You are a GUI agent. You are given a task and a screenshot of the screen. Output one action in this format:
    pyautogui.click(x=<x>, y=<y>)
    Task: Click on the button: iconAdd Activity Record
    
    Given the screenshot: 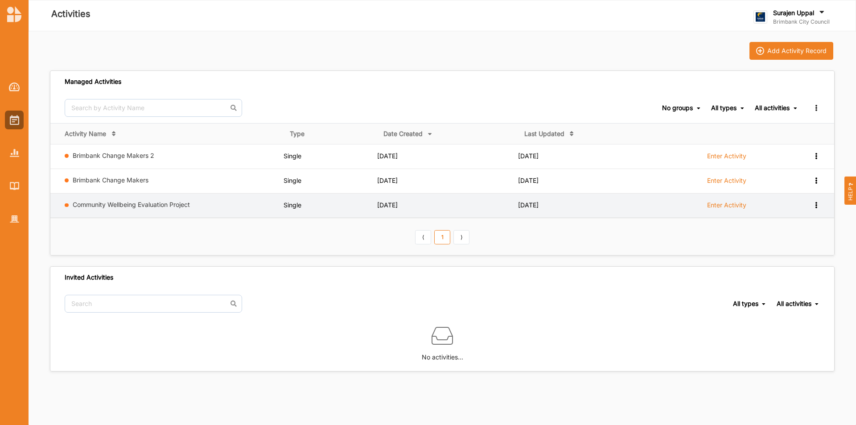 What is the action you would take?
    pyautogui.click(x=792, y=51)
    